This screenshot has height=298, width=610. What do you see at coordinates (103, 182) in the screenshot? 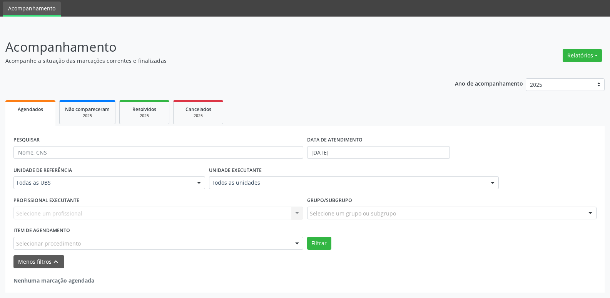
I see `span: Todas as UBS` at bounding box center [103, 182].